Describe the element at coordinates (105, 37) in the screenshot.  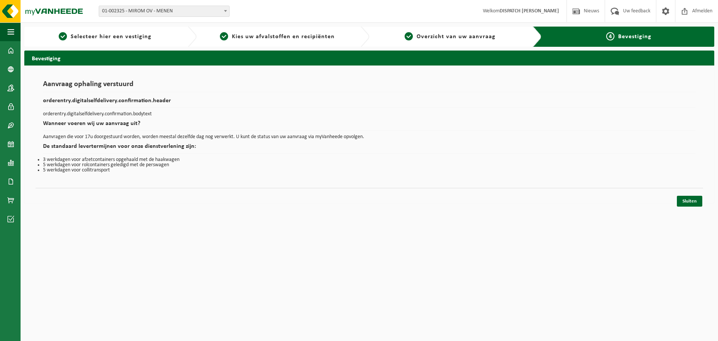
I see `a: 1Selecteer hier een vestiging` at that location.